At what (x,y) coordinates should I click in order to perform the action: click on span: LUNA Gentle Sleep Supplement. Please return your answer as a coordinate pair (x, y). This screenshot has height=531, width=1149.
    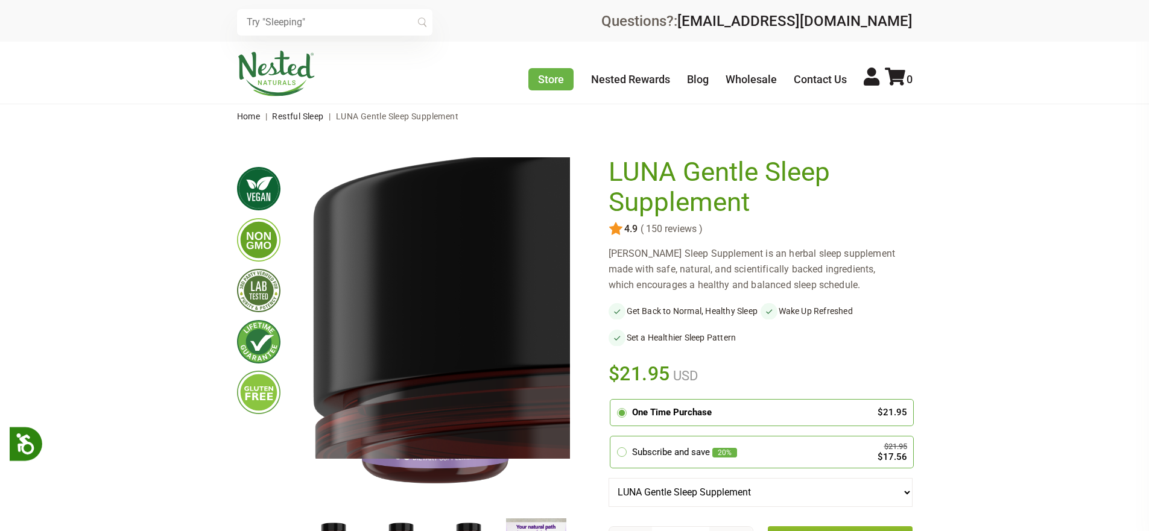
    Looking at the image, I should click on (397, 116).